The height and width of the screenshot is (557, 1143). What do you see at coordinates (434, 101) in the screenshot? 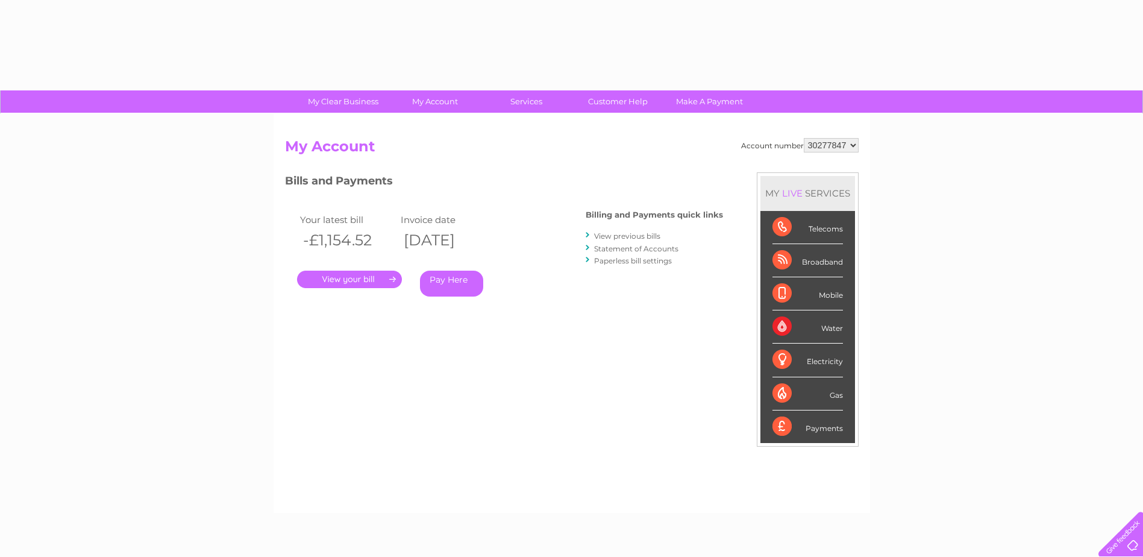
I see `a: My Account` at bounding box center [434, 101].